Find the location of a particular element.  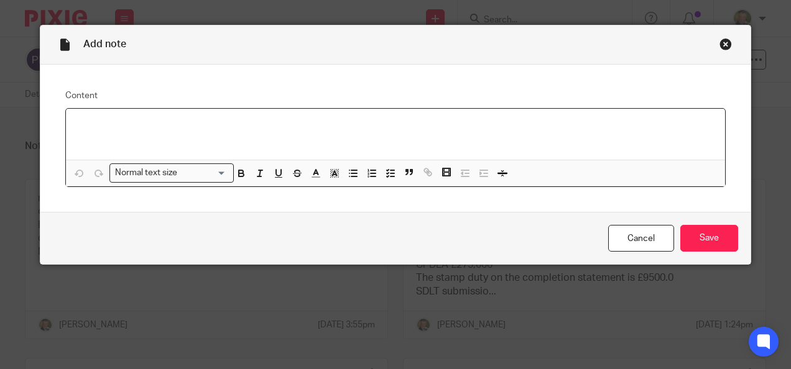

div: Search for option is located at coordinates (172, 173).